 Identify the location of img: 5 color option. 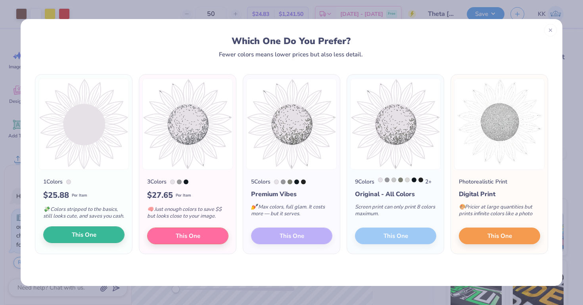
(291, 124).